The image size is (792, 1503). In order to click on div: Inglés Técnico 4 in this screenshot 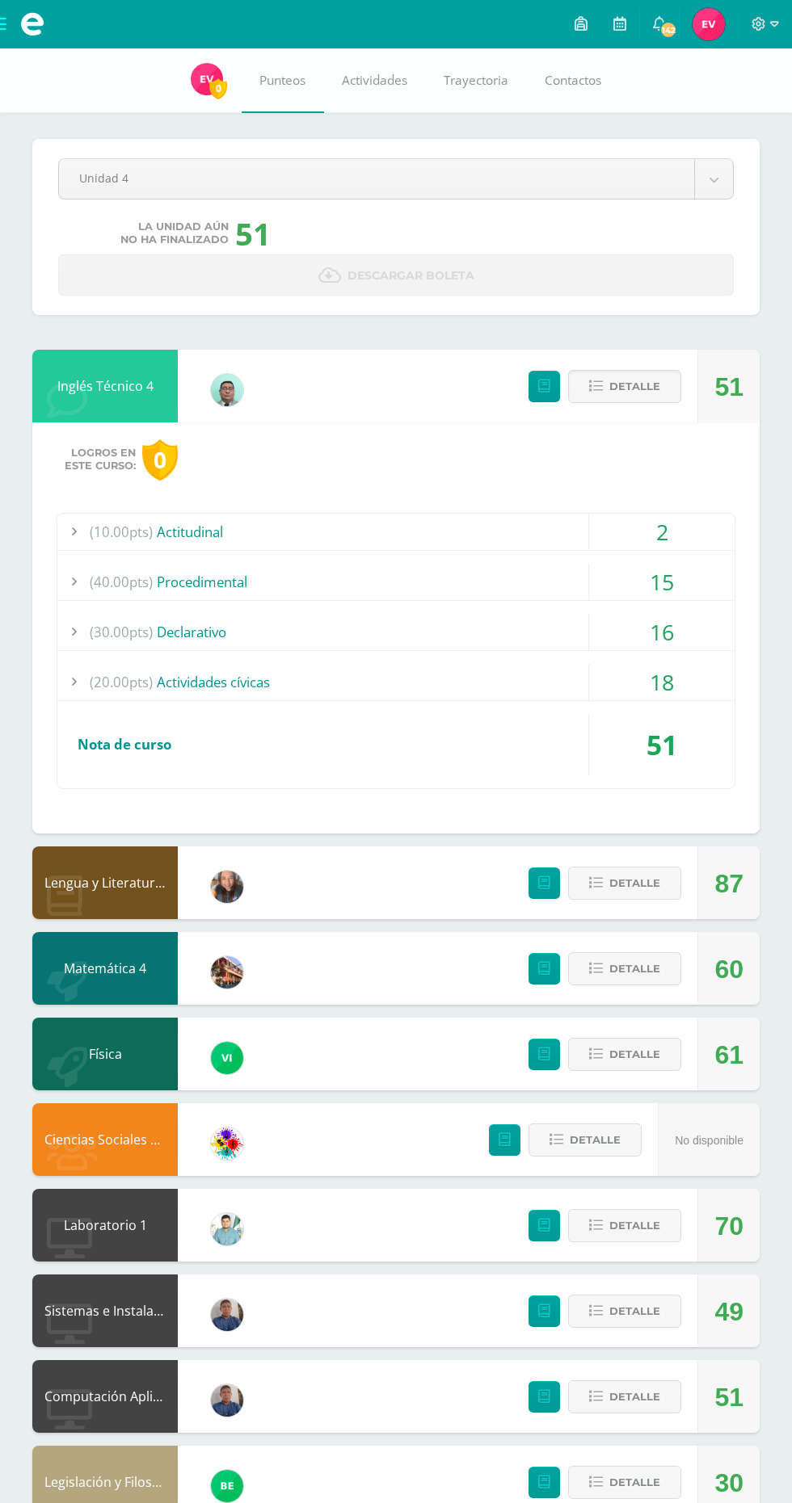, I will do `click(105, 386)`.